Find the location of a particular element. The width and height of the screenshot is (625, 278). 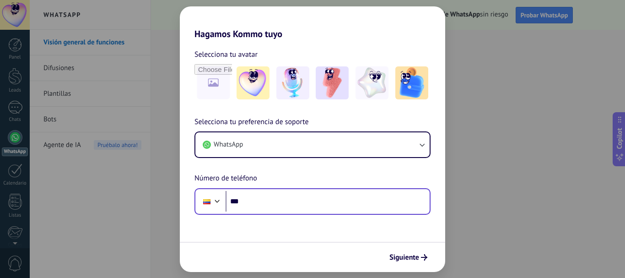

h2: Hagamos Kommo tuyo is located at coordinates (312, 23).